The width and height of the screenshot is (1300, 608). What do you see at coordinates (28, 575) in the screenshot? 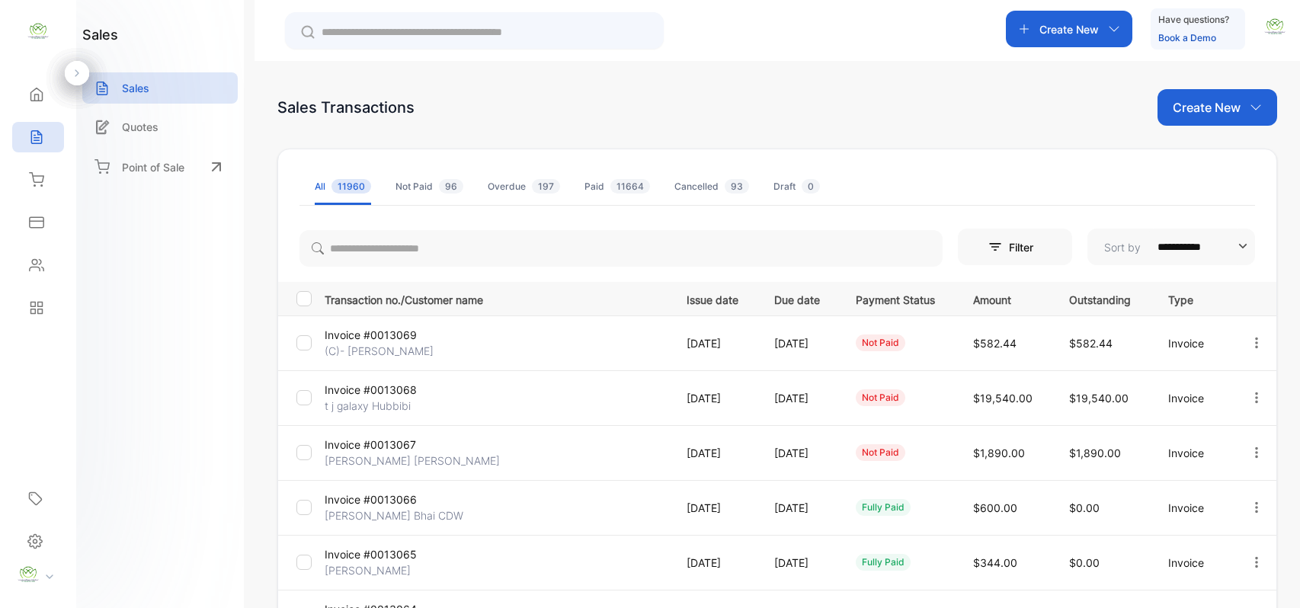
I see `img: profile` at bounding box center [28, 575].